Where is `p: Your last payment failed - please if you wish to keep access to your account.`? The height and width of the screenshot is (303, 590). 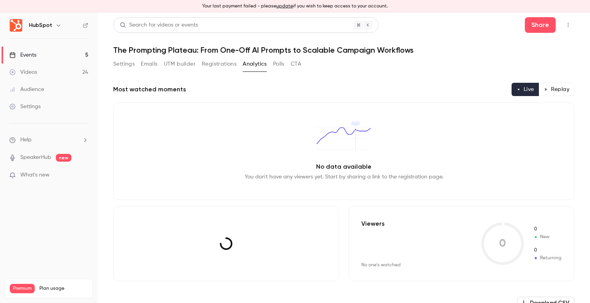 p: Your last payment failed - please if you wish to keep access to your account. is located at coordinates (295, 6).